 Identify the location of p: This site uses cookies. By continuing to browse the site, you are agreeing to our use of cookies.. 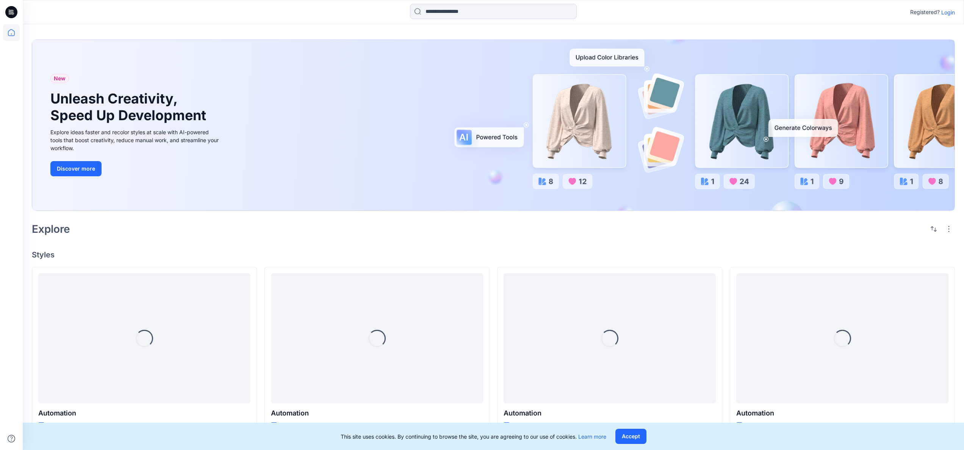
(473, 436).